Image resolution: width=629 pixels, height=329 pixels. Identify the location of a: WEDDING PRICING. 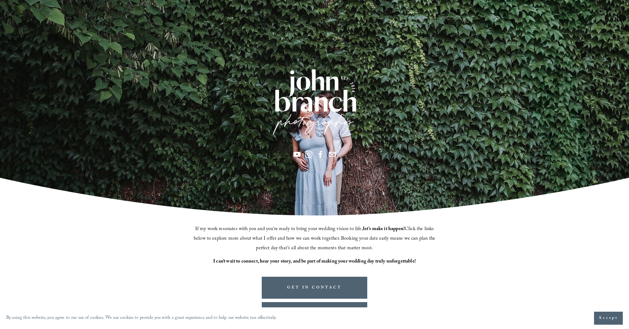
(315, 313).